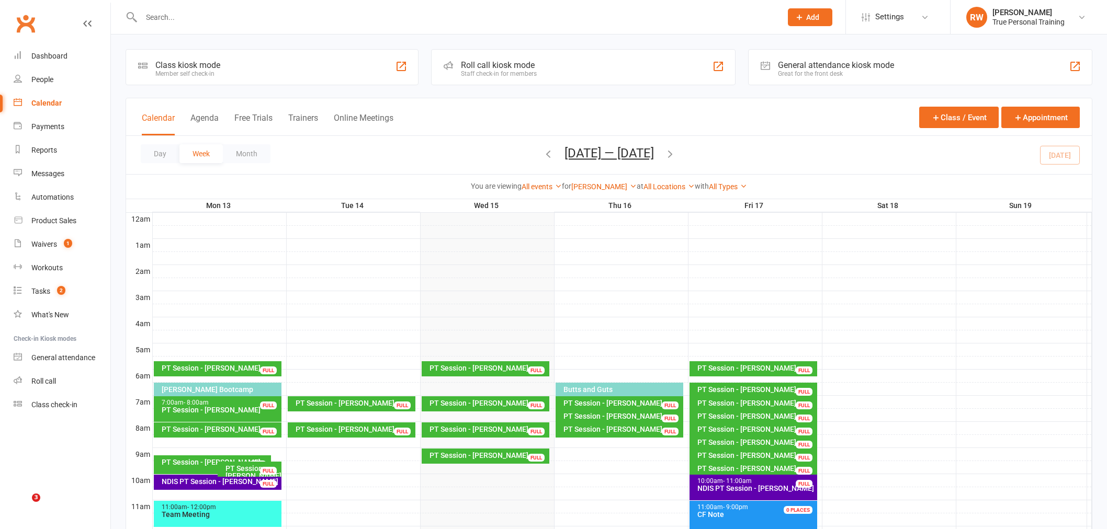  Describe the element at coordinates (246, 154) in the screenshot. I see `button: Month` at that location.